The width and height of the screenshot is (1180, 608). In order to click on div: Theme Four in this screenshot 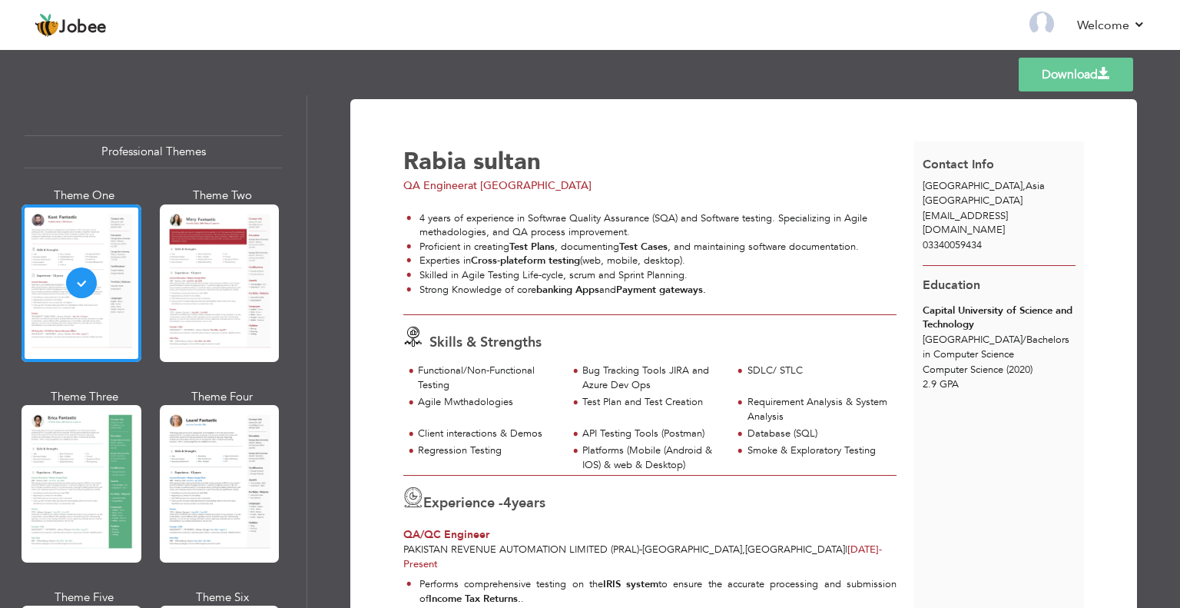, I will do `click(223, 397)`.